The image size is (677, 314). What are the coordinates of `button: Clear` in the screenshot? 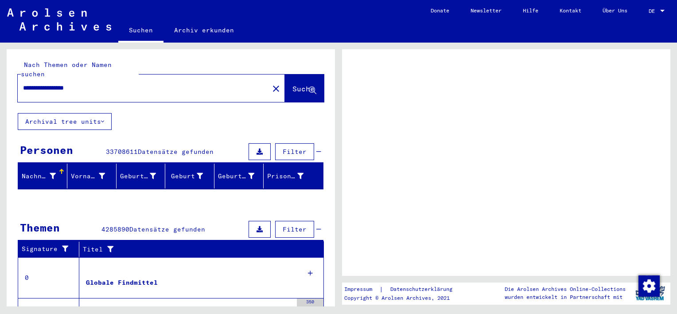 It's located at (276, 88).